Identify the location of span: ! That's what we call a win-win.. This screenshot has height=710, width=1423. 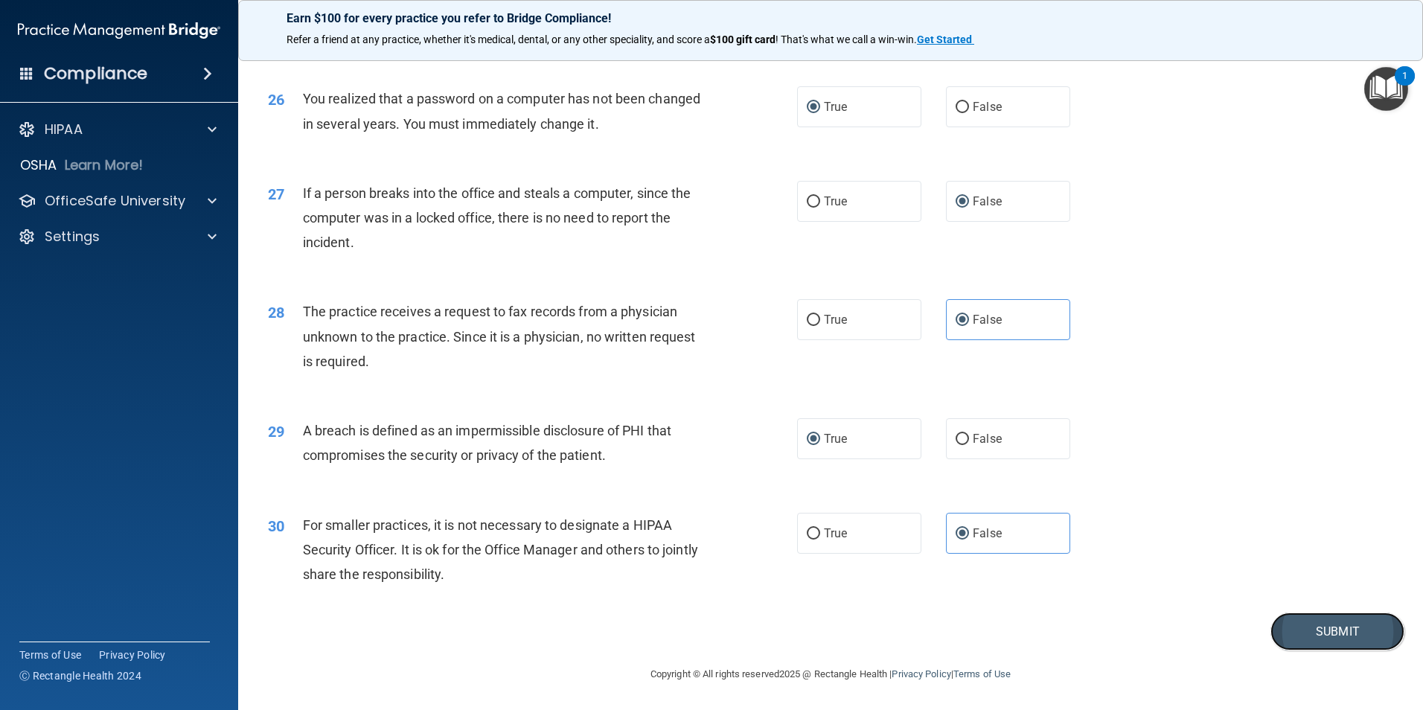
(846, 39).